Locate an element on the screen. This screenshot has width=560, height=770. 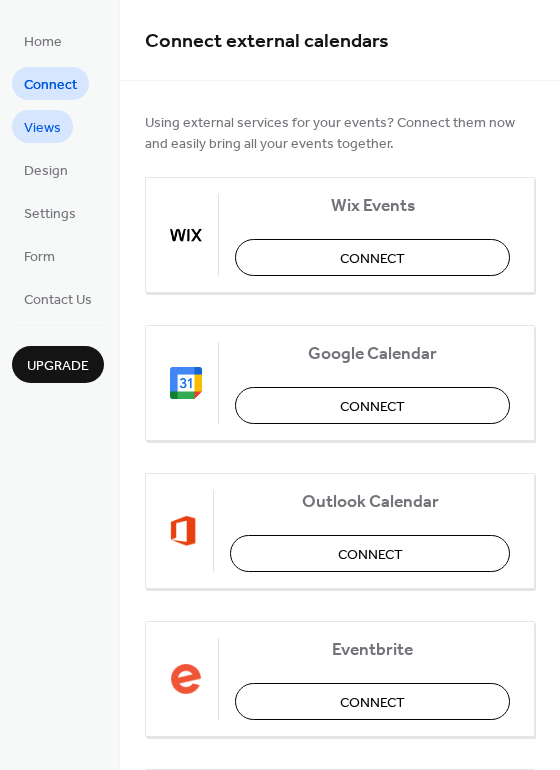
a: Views is located at coordinates (42, 126).